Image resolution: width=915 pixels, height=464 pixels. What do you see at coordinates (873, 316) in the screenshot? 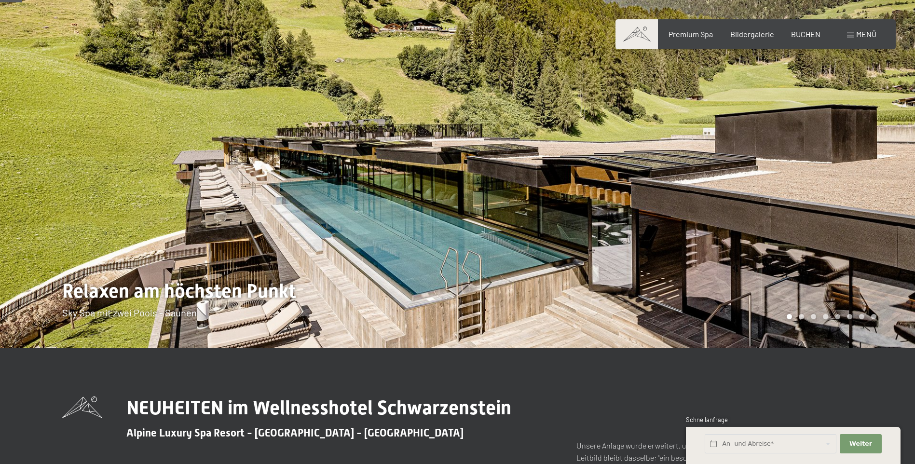
I see `div: Carousel Page 8` at bounding box center [873, 316].